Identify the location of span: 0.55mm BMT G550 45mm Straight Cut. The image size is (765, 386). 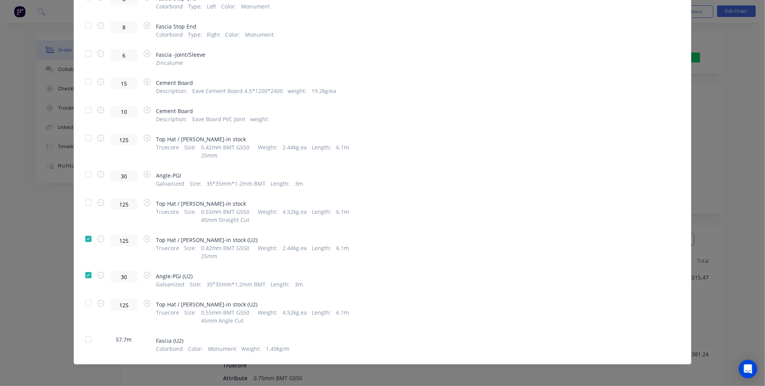
(227, 216).